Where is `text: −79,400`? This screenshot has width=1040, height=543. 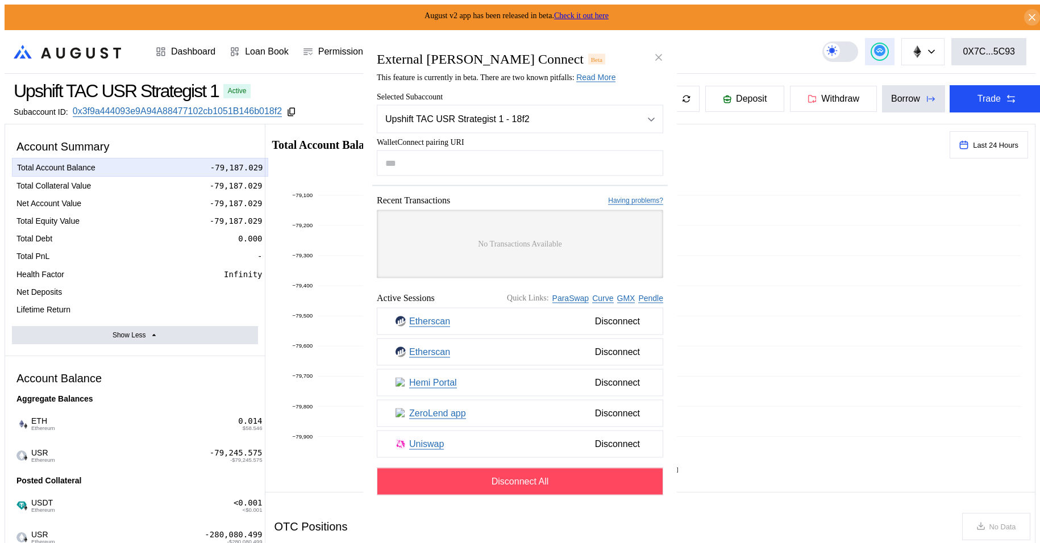 text: −79,400 is located at coordinates (302, 285).